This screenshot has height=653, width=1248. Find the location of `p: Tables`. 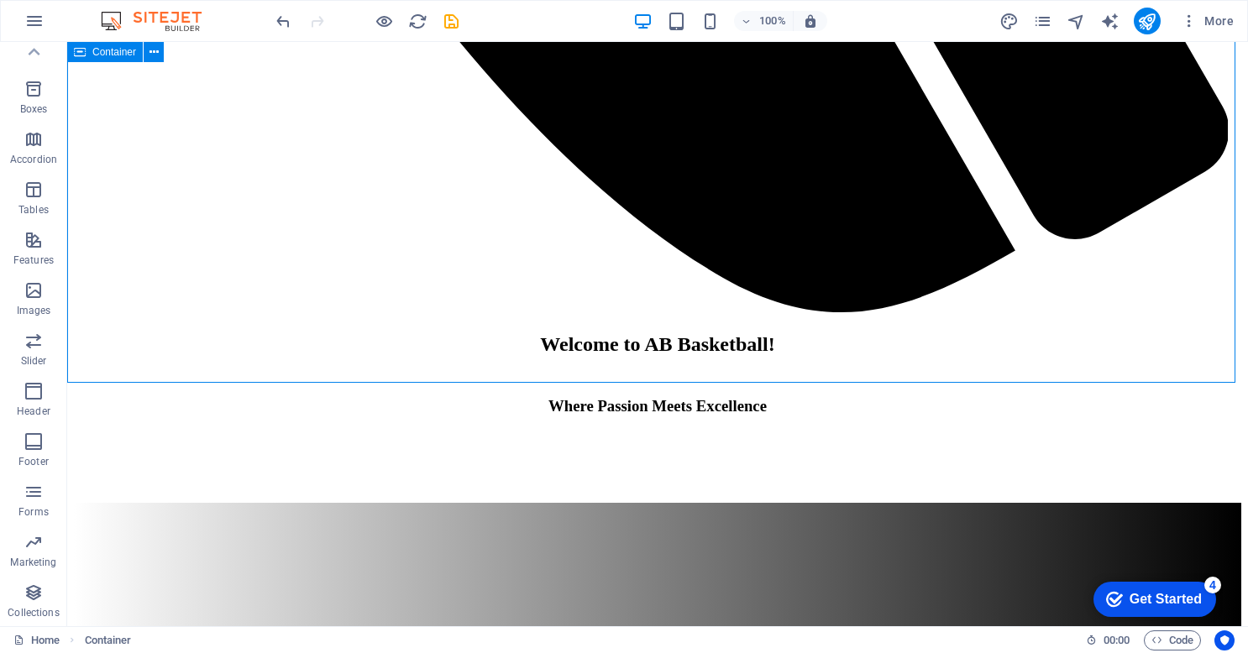

p: Tables is located at coordinates (34, 210).